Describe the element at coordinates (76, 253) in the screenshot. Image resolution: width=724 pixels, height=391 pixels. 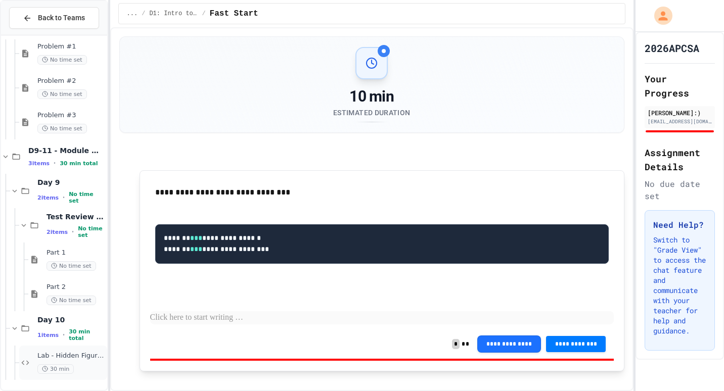
I see `span: Part 1` at that location.